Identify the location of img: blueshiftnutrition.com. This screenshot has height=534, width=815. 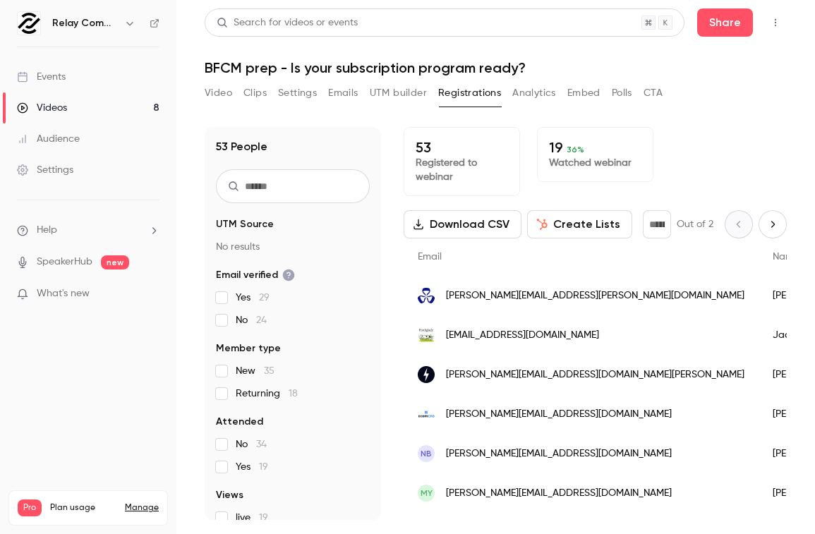
(426, 295).